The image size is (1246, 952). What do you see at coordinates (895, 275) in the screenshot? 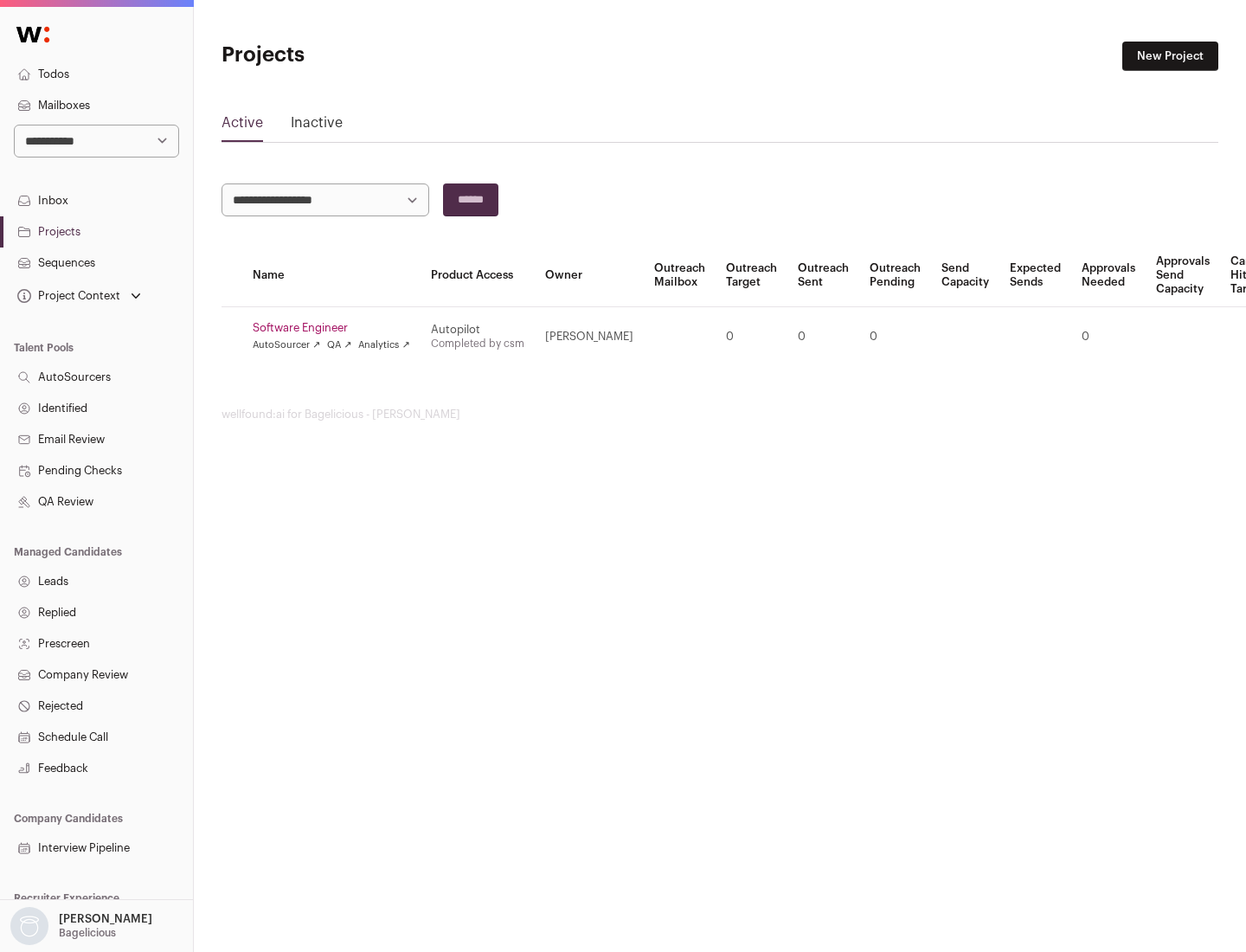
I see `th: Outreach Pending` at bounding box center [895, 275].